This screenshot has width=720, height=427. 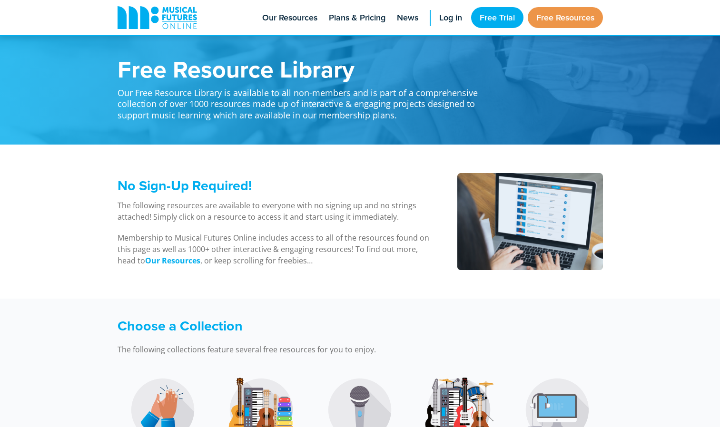 I want to click on span: Our Resources, so click(x=290, y=18).